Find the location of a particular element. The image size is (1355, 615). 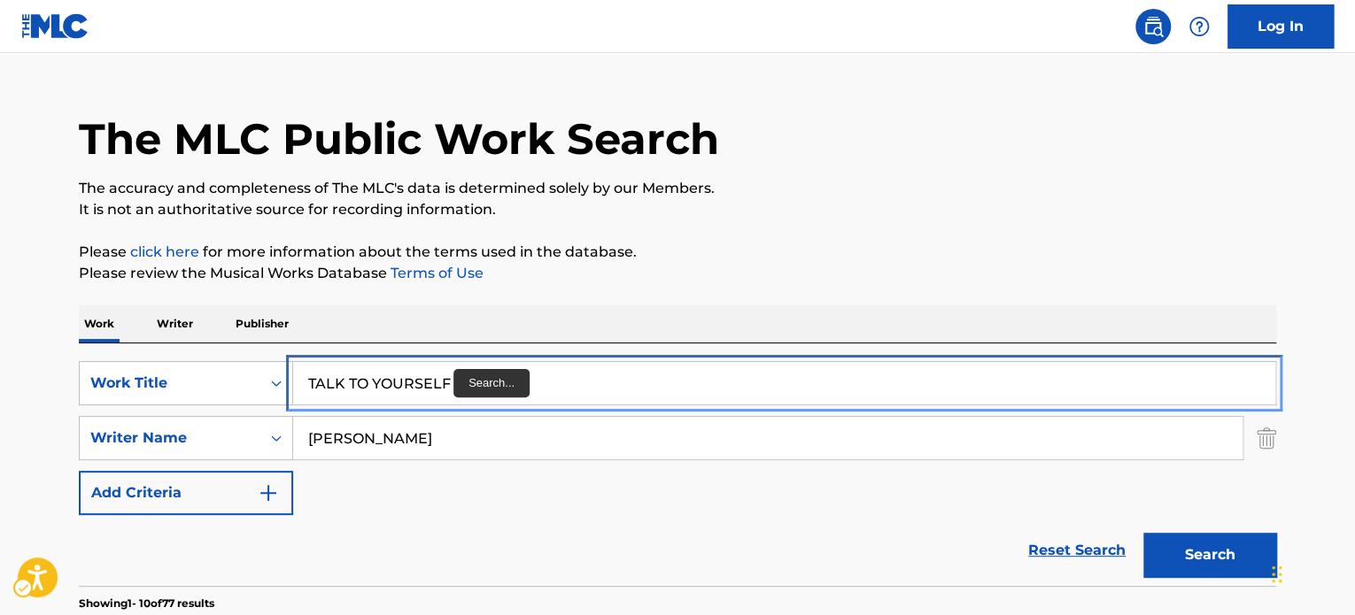

button: Add Criteria is located at coordinates (186, 493).